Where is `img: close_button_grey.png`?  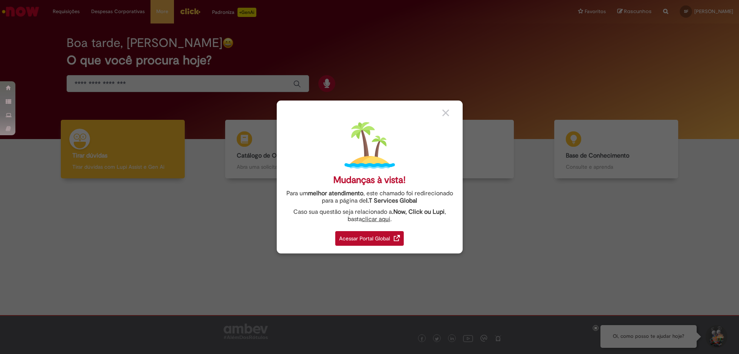
img: close_button_grey.png is located at coordinates (446, 113).